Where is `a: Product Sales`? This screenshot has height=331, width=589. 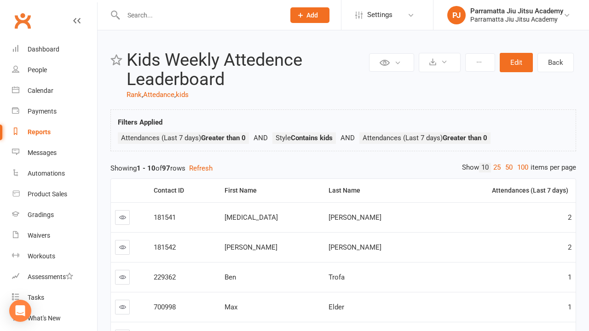
a: Product Sales is located at coordinates (54, 194).